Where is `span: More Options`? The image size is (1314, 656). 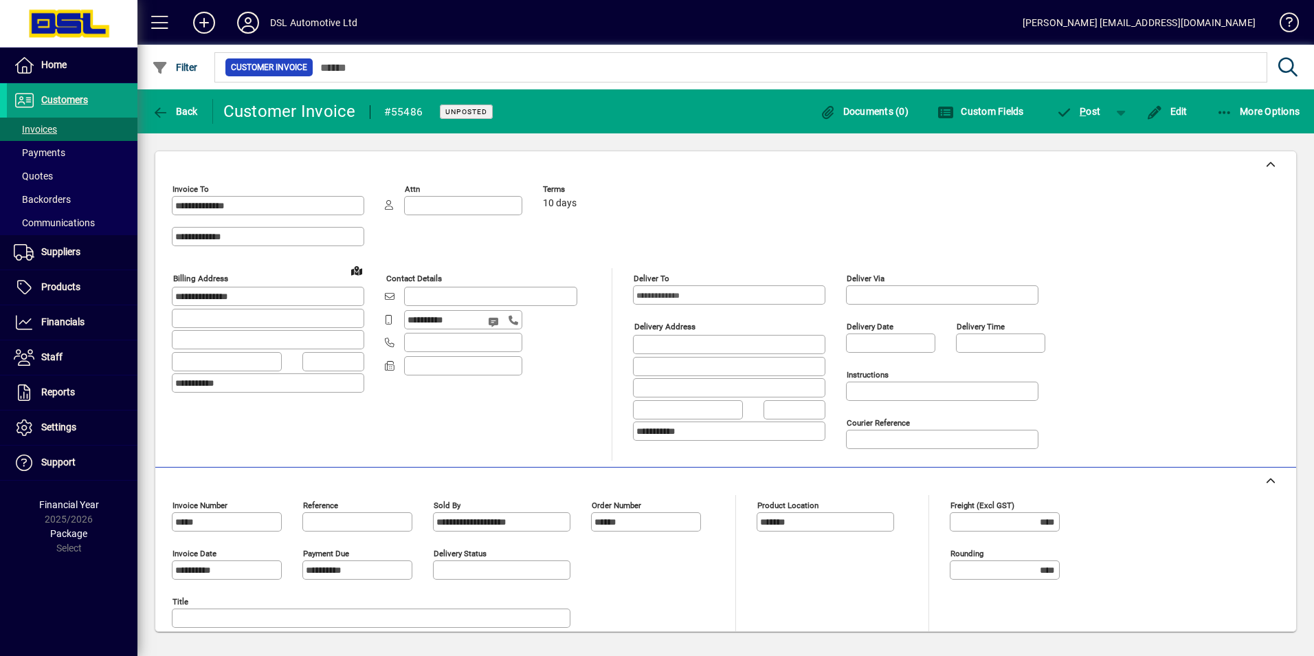
span: More Options is located at coordinates (1259, 111).